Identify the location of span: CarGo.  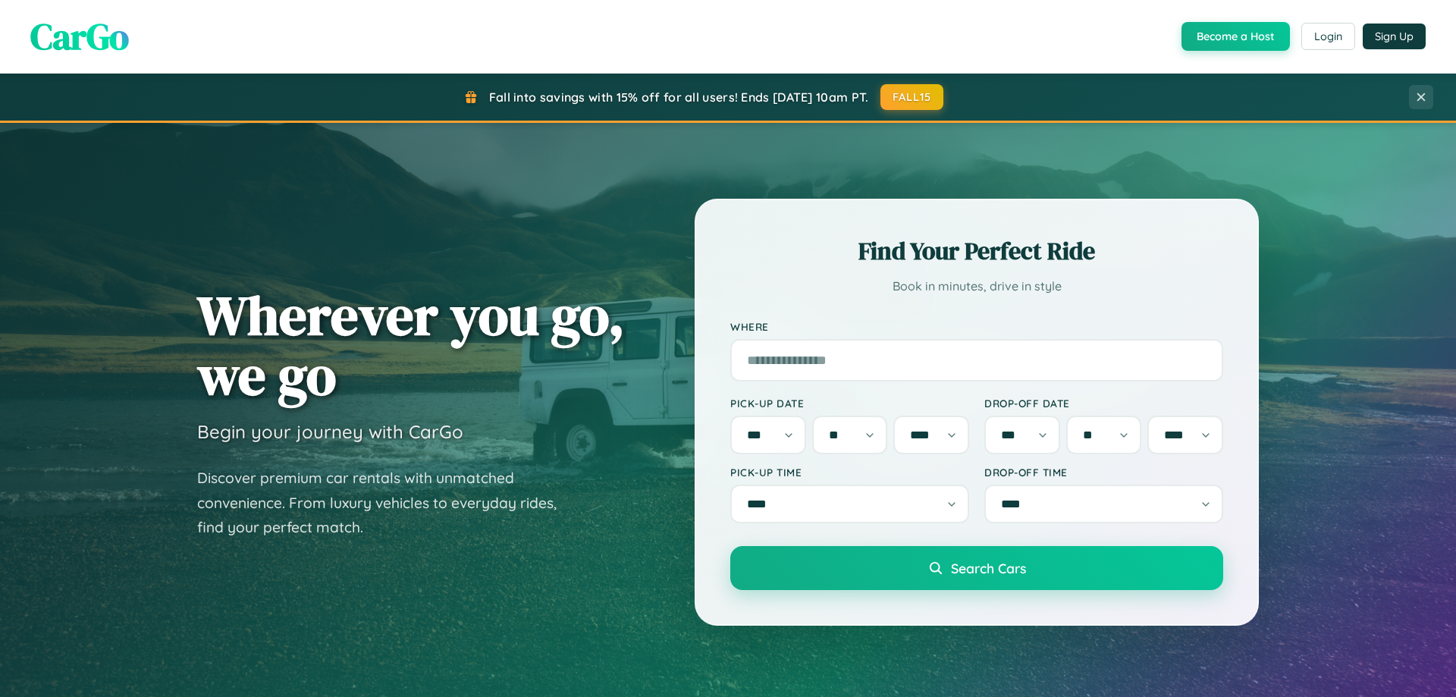
(80, 36).